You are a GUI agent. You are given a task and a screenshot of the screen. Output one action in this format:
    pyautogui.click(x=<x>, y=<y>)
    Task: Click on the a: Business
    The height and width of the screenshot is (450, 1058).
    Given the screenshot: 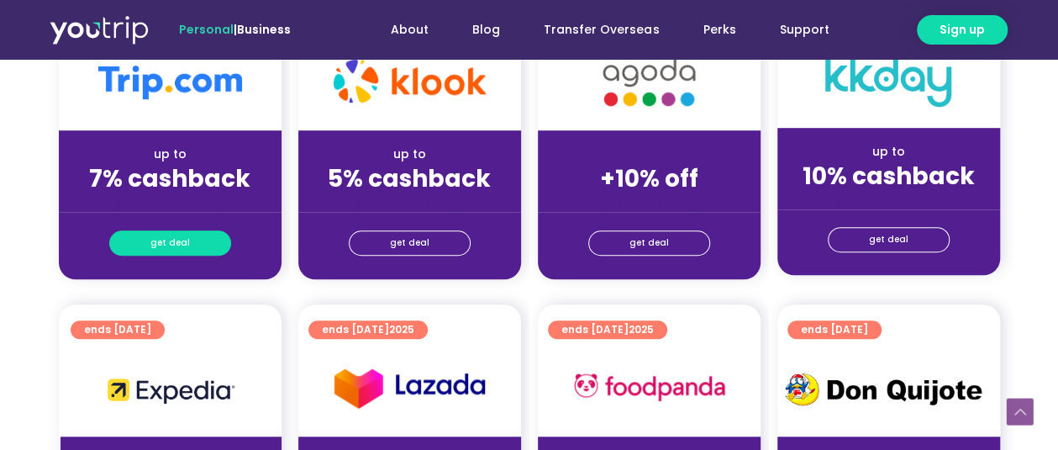 What is the action you would take?
    pyautogui.click(x=264, y=29)
    